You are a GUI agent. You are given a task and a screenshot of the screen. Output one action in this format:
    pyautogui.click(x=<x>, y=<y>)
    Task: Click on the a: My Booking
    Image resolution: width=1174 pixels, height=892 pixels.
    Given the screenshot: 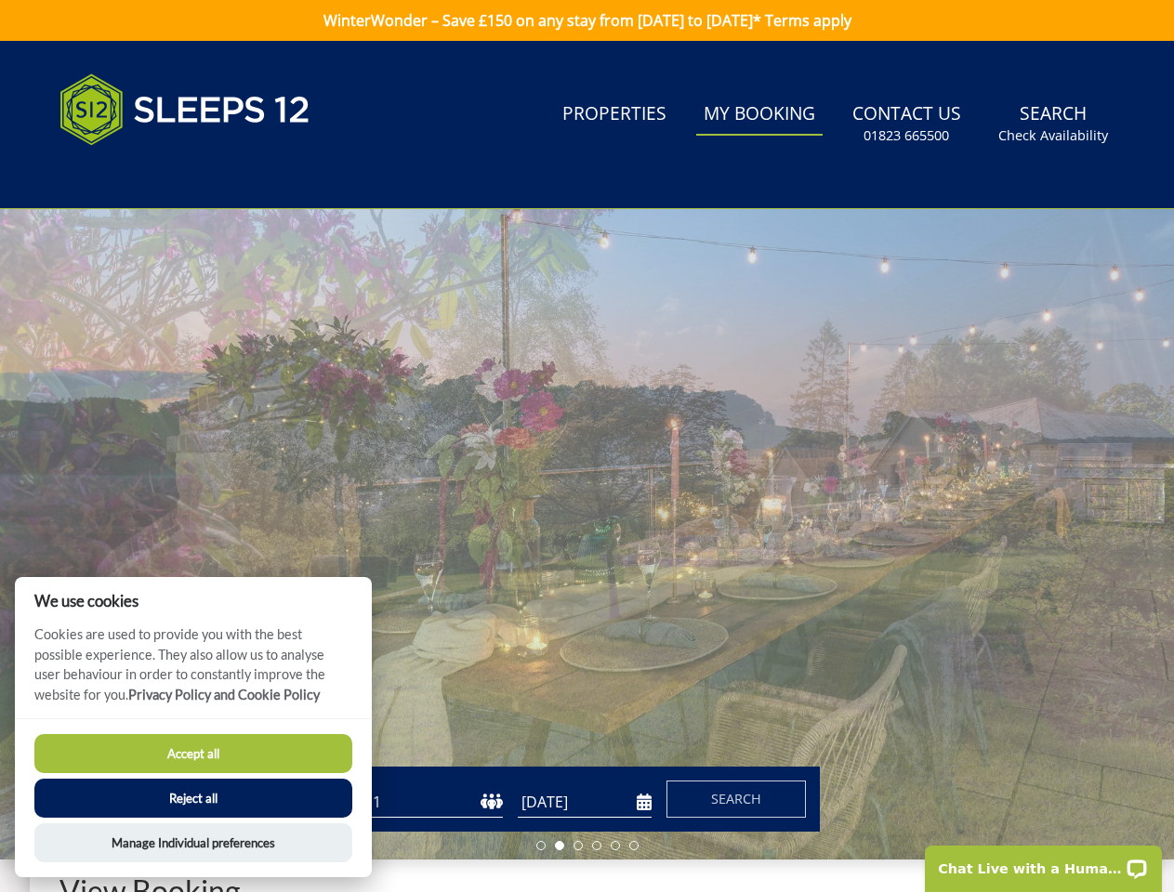 What is the action you would take?
    pyautogui.click(x=759, y=114)
    